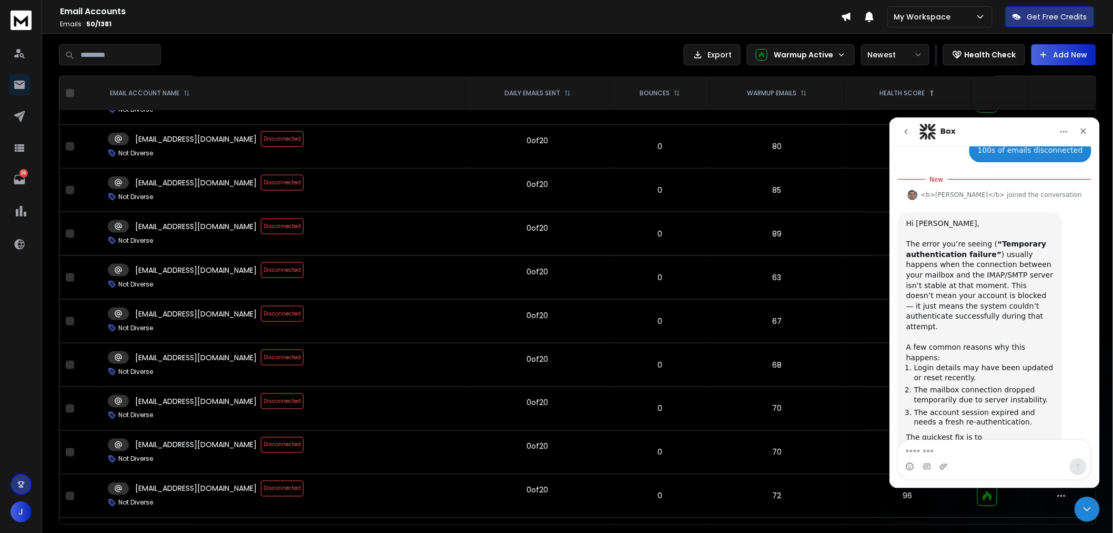  What do you see at coordinates (141, 33) in the screenshot?
I see `div: 100s of emails disconnected` at bounding box center [141, 33].